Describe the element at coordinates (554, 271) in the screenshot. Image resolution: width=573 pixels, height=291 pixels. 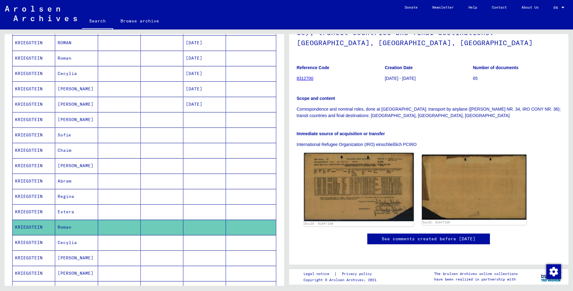
I see `img: Change consent` at that location.